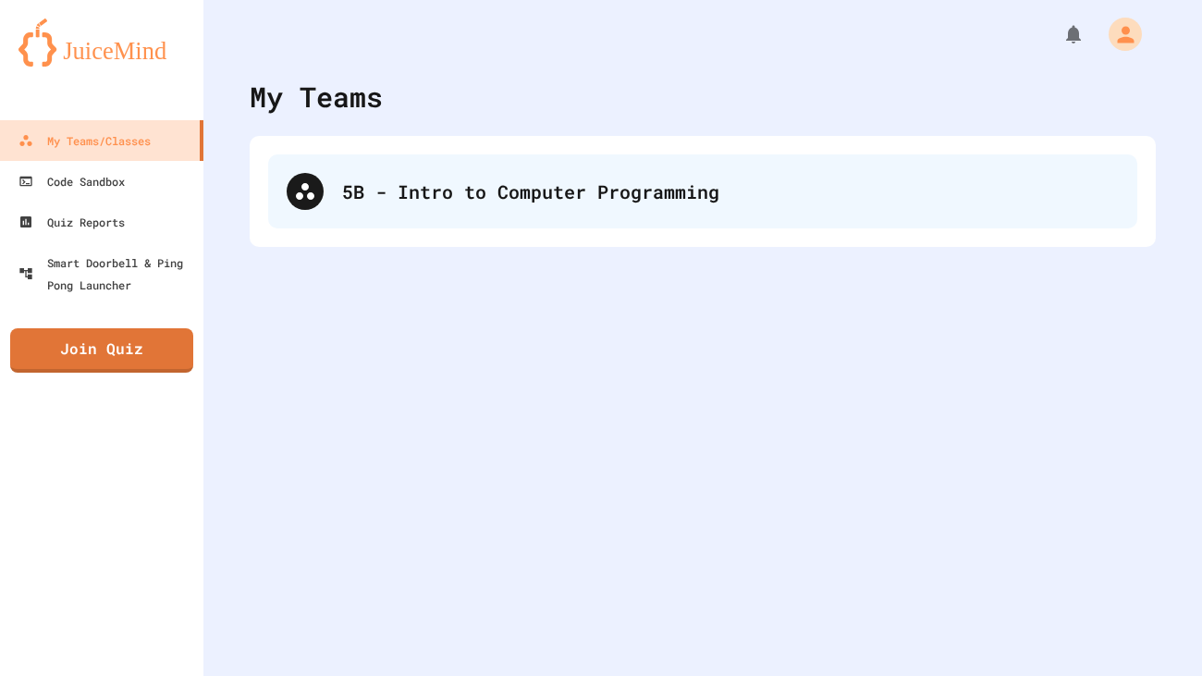 This screenshot has height=676, width=1202. What do you see at coordinates (1059, 34) in the screenshot?
I see `div: My Notifications` at bounding box center [1059, 34].